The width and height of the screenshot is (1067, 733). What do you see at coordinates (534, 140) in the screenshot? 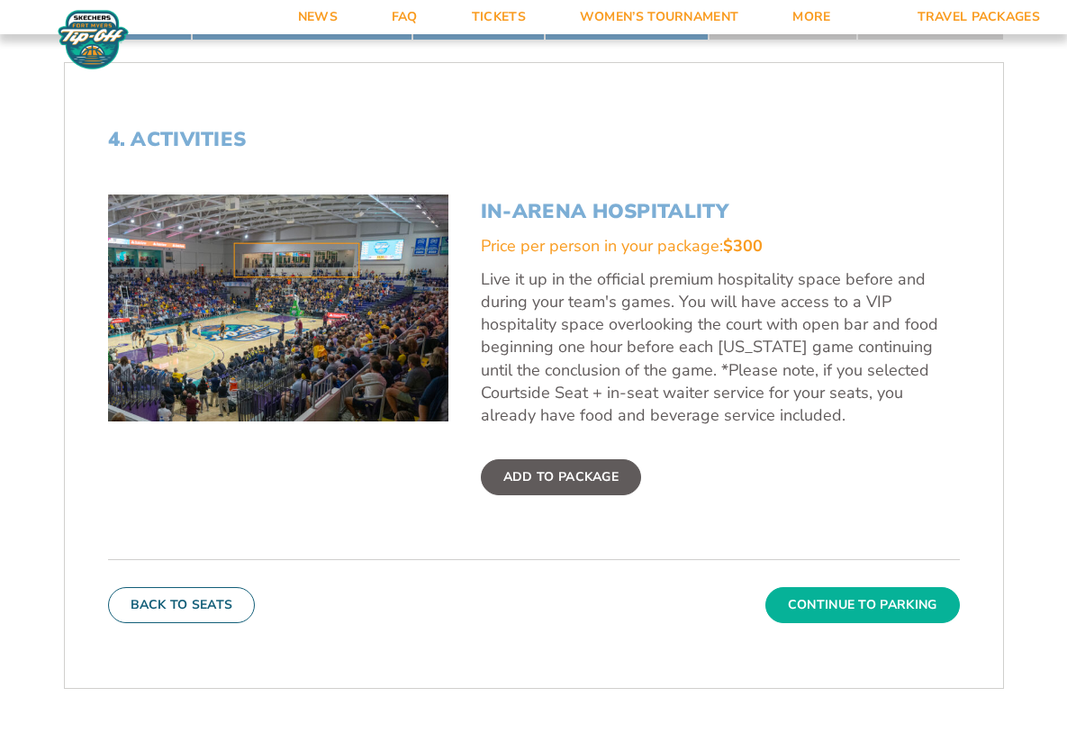
I see `h2: 4. Activities` at bounding box center [534, 140].